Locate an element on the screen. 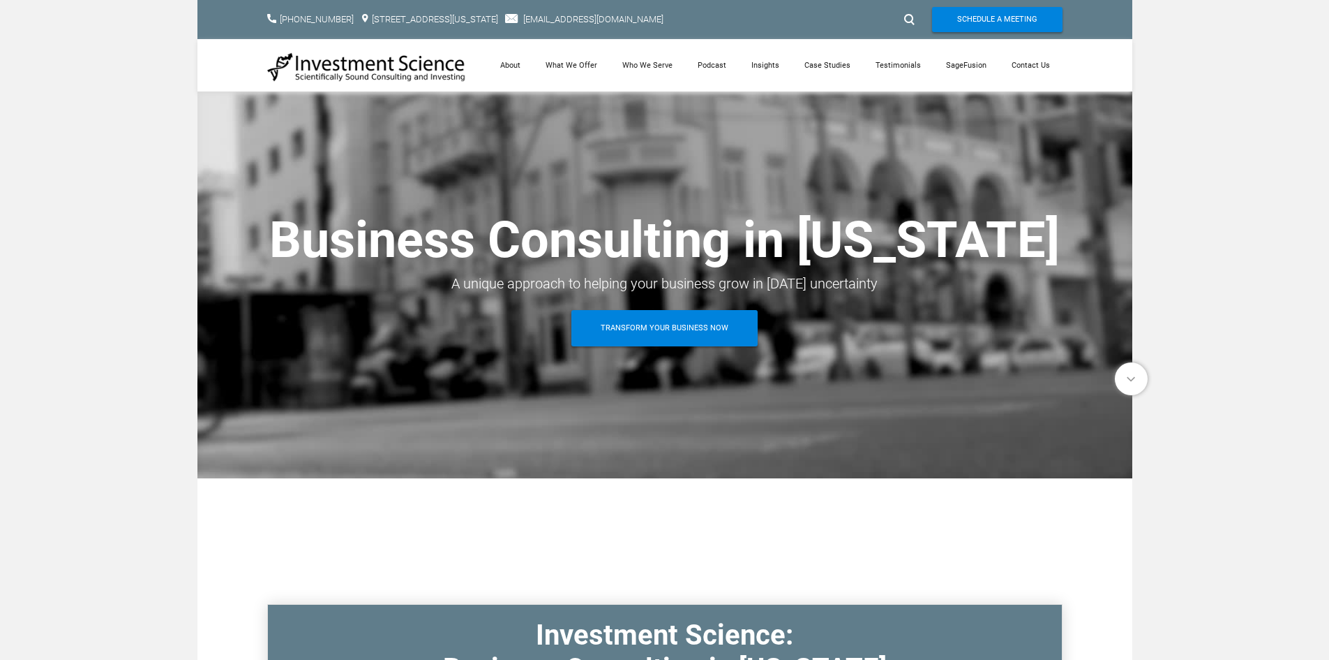 The image size is (1329, 660). a: What We Offer is located at coordinates (572, 65).